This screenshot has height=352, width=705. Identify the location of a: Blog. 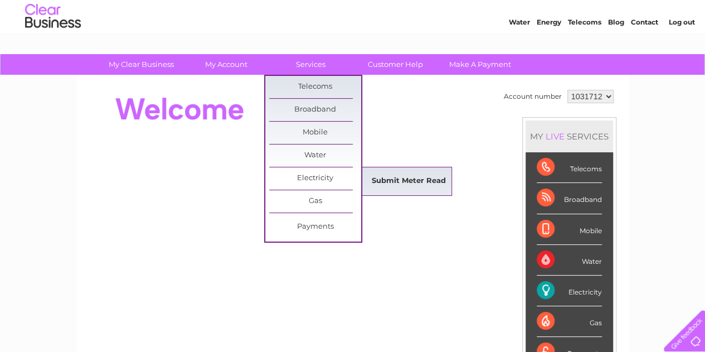
(616, 51).